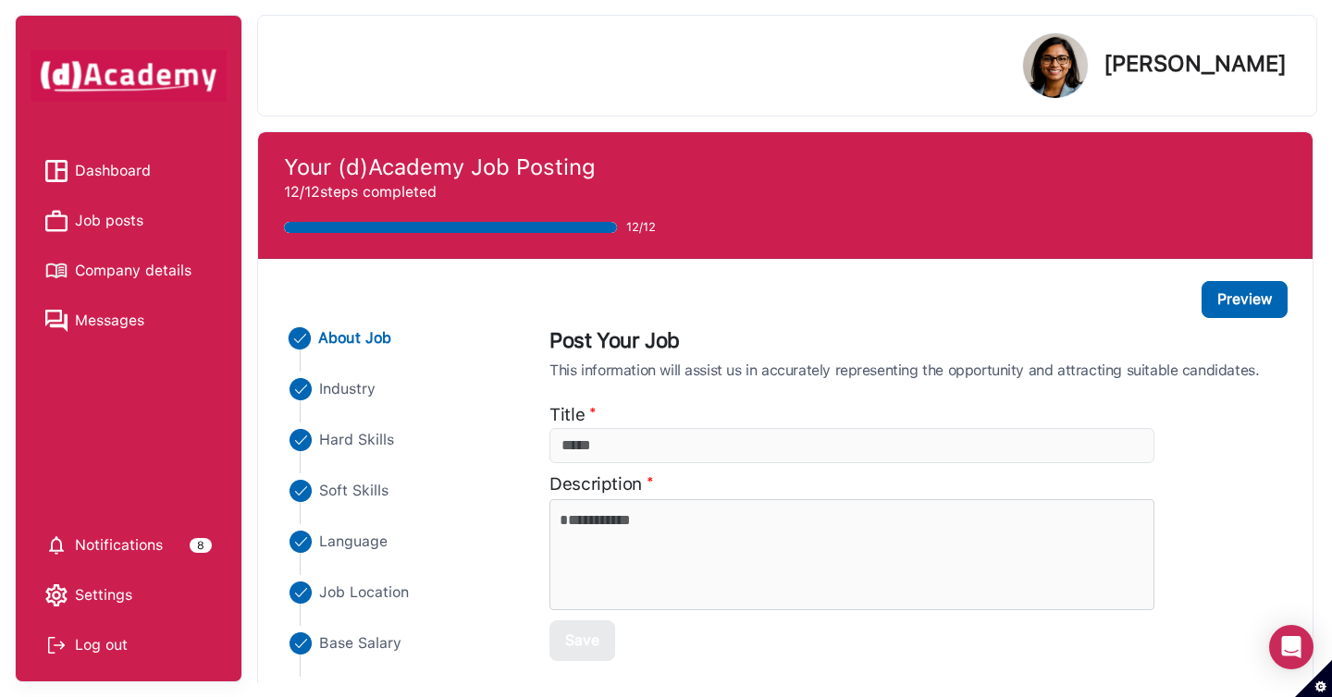  What do you see at coordinates (785, 167) in the screenshot?
I see `h4: Your (d)Academy Job Posting` at bounding box center [785, 167].